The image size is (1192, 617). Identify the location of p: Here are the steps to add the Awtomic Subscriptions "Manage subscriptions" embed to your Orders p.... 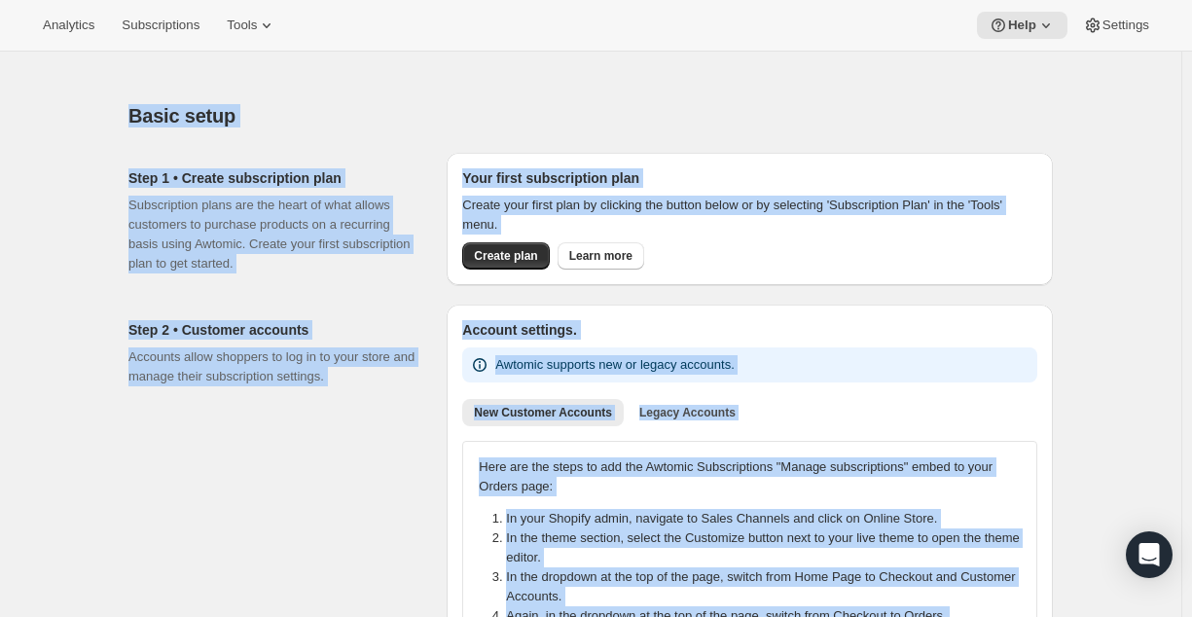
(749, 477).